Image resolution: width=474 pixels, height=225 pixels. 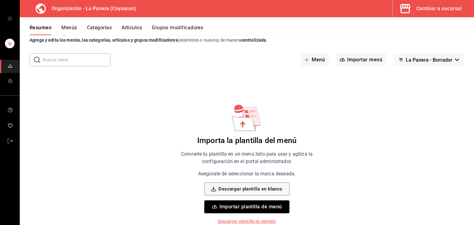 What do you see at coordinates (99, 30) in the screenshot?
I see `button: Categorías` at bounding box center [99, 30].